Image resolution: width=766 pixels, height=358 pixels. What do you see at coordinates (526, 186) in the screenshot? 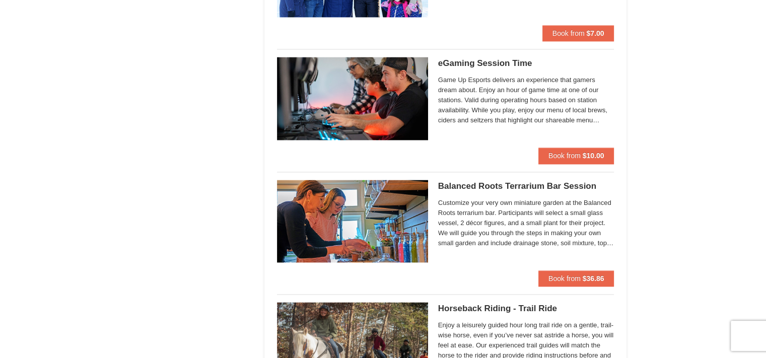
I see `h5: Balanced Roots Terrarium Bar Session` at bounding box center [526, 186].